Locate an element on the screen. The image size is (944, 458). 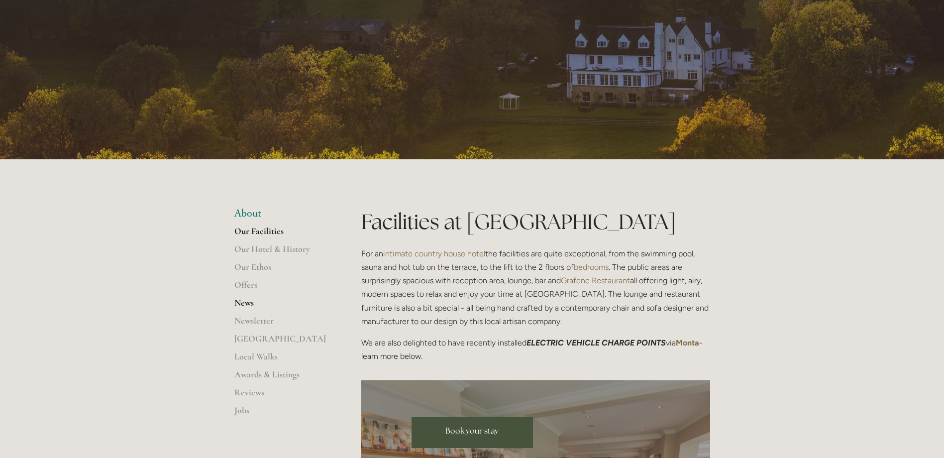
a: Awards & Listings is located at coordinates (282, 378).